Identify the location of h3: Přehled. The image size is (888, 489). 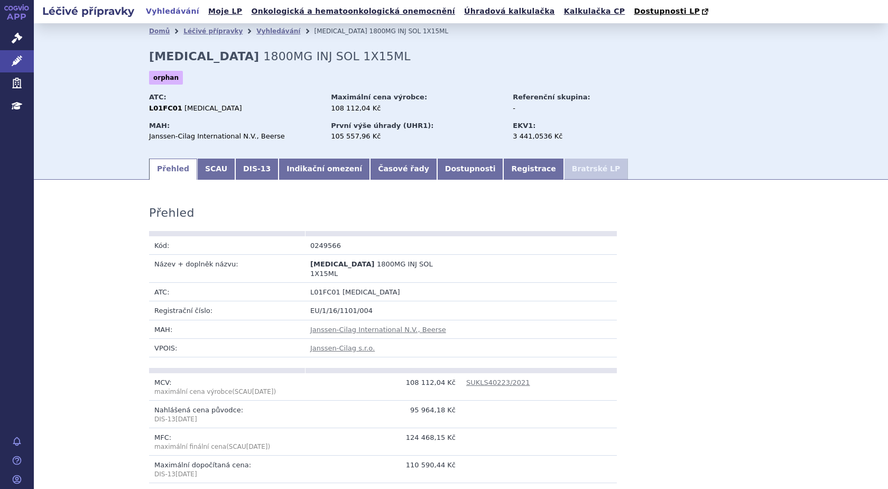
(172, 213).